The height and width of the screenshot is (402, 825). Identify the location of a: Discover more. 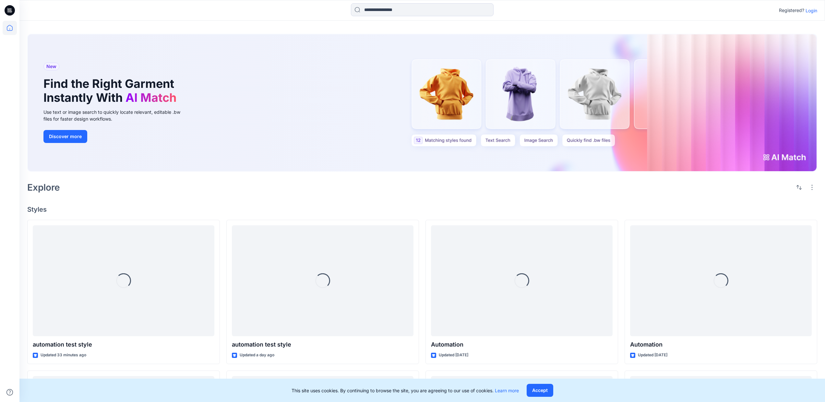
(65, 136).